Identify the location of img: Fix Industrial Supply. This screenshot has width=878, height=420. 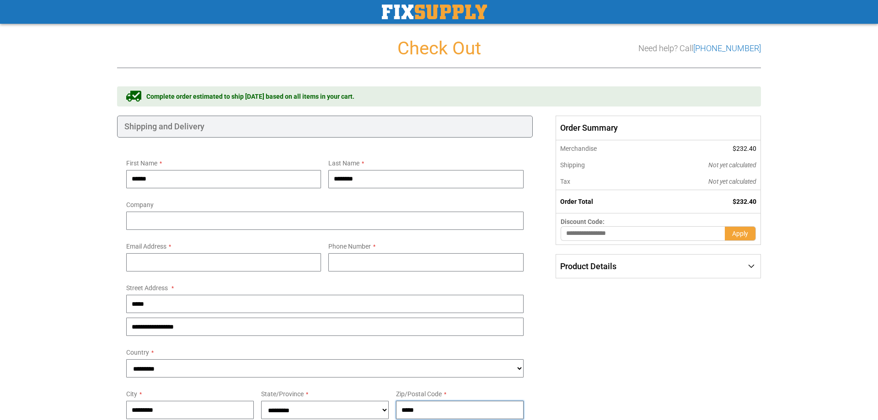
(435, 12).